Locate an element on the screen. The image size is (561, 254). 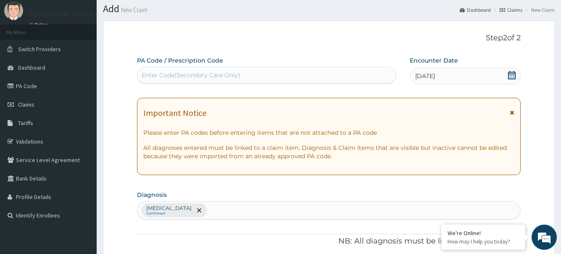
small: New Claim is located at coordinates (133, 10).